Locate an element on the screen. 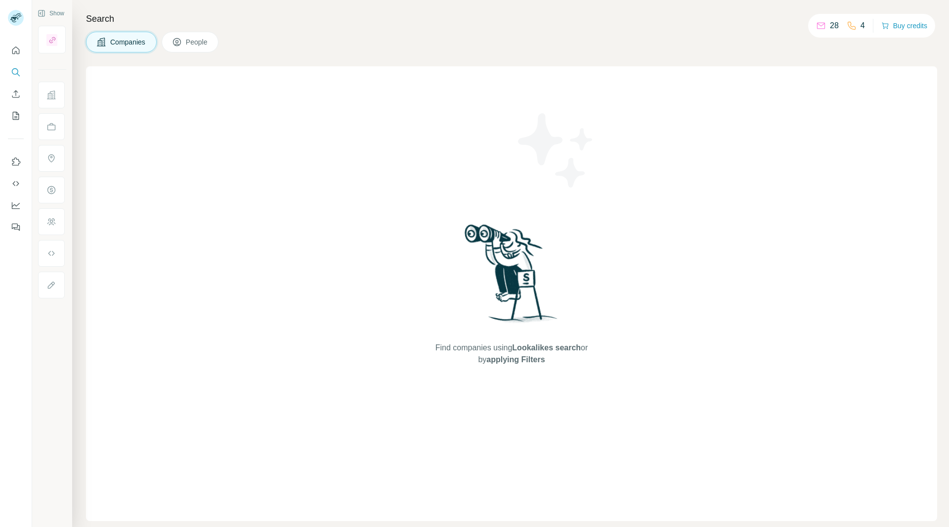 This screenshot has width=949, height=527. span: applying Filters is located at coordinates (516, 359).